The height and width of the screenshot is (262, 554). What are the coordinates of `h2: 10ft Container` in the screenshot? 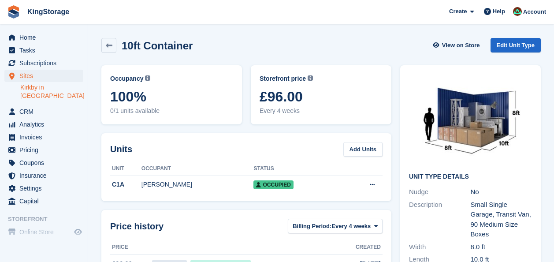 It's located at (157, 45).